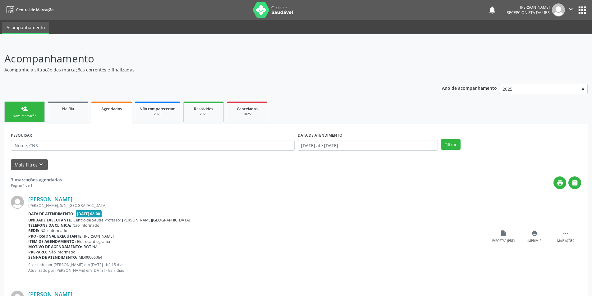 The image size is (592, 296). What do you see at coordinates (35, 10) in the screenshot?
I see `span: Central de Marcação` at bounding box center [35, 10].